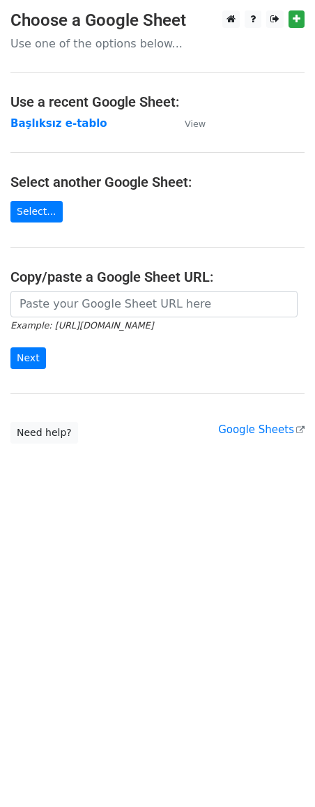 Image resolution: width=315 pixels, height=807 pixels. Describe the element at coordinates (188, 123) in the screenshot. I see `a: View` at that location.